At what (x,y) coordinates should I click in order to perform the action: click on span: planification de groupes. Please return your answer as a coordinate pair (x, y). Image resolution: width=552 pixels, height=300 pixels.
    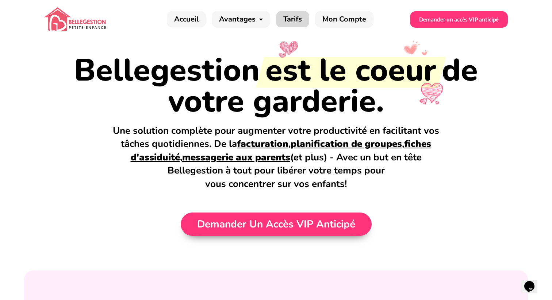
    Looking at the image, I should click on (346, 144).